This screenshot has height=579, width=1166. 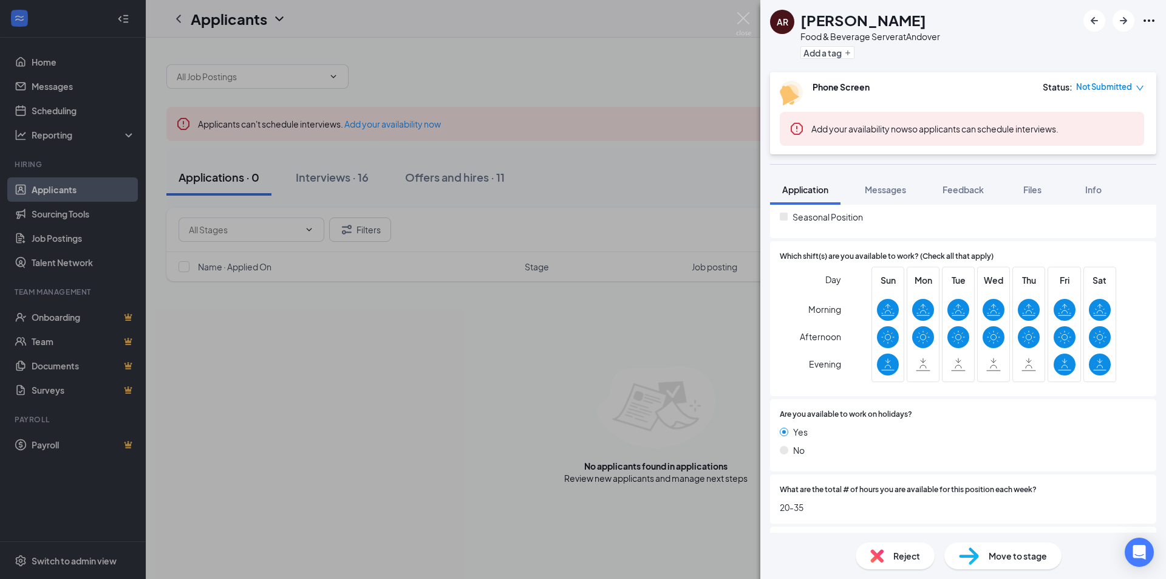 I want to click on svg: ArrowLeftNew, so click(x=1094, y=21).